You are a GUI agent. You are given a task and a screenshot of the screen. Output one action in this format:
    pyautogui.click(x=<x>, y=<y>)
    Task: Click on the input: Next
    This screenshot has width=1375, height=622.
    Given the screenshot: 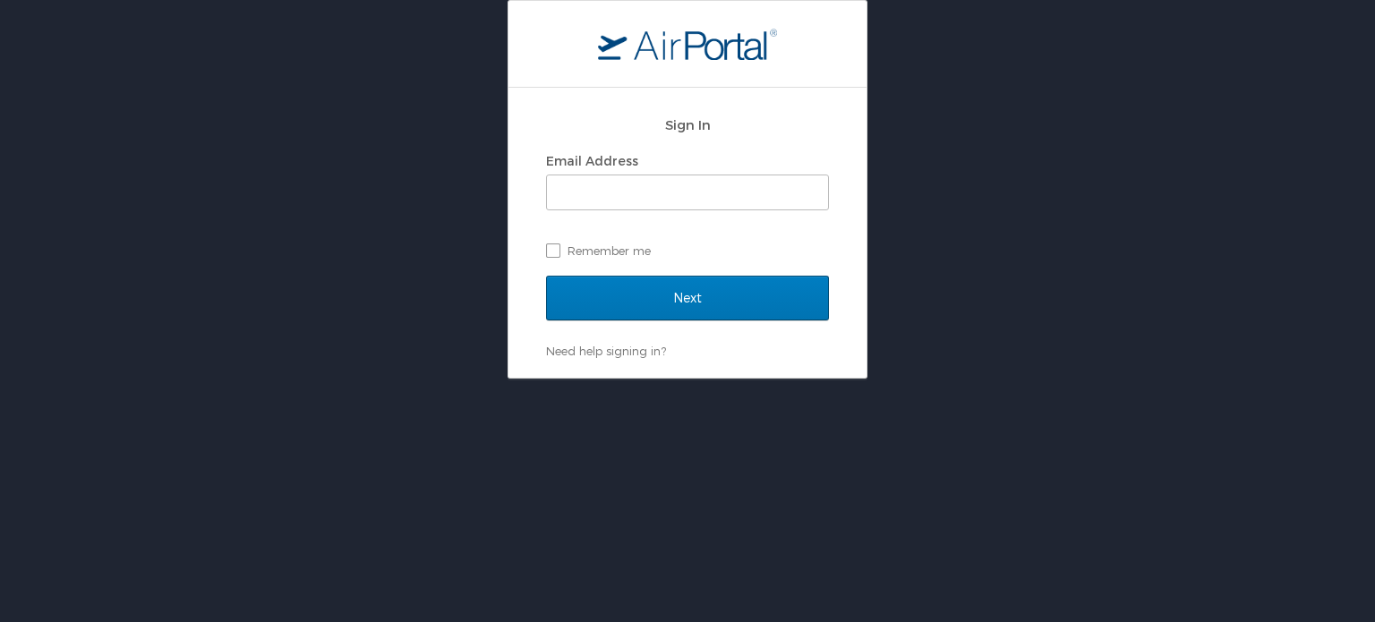 What is the action you would take?
    pyautogui.click(x=688, y=298)
    